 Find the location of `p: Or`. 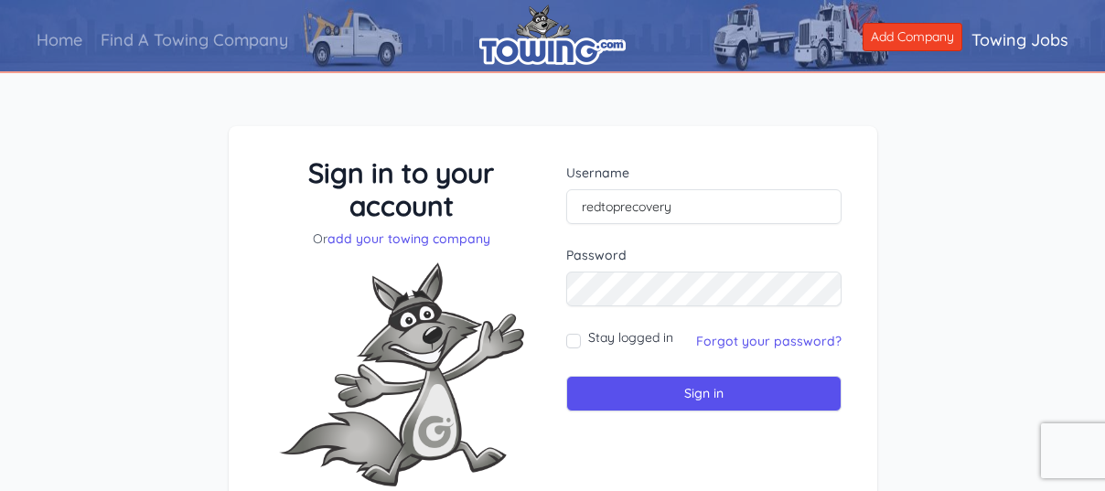

p: Or is located at coordinates (402, 239).